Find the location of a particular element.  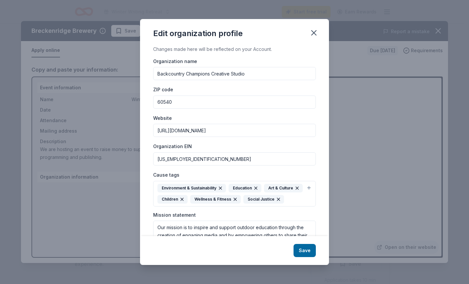

label: ZIP code is located at coordinates (163, 89).